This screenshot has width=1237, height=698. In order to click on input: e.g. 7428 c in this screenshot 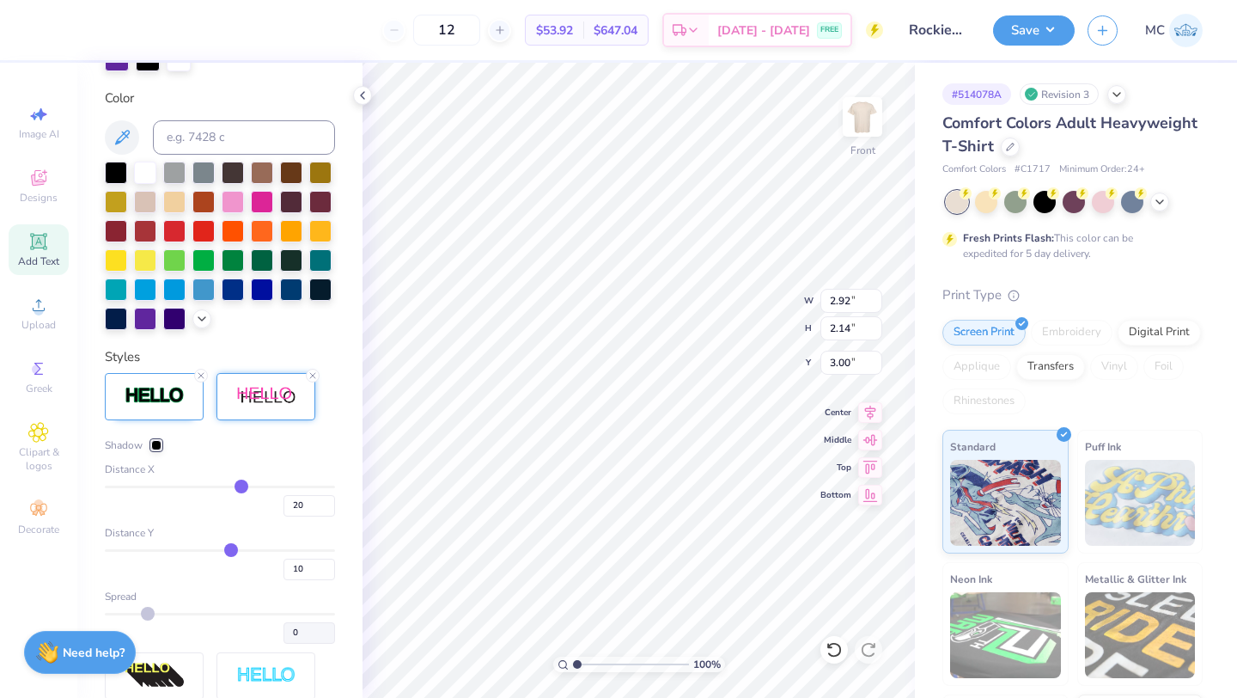, I will do `click(244, 137)`.